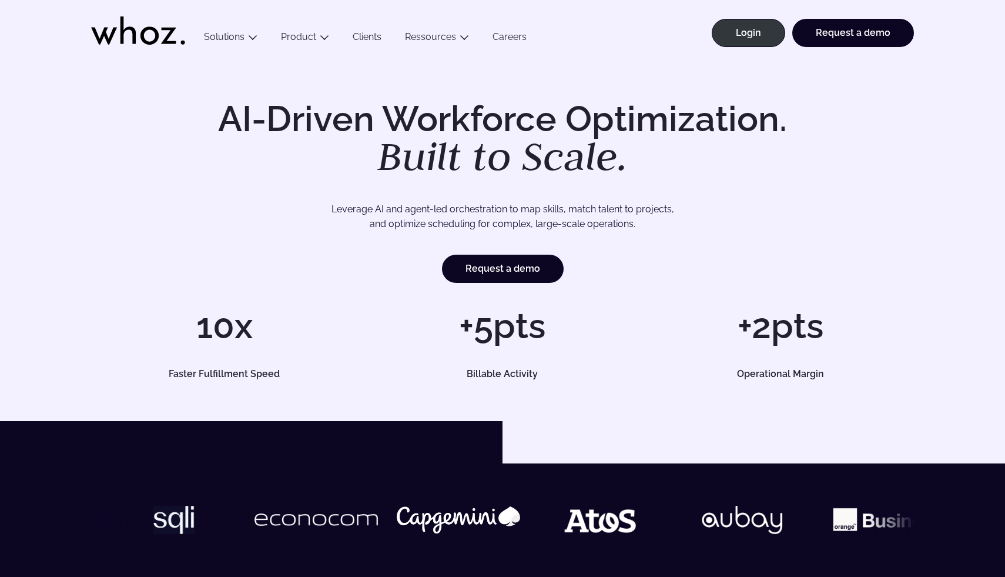 The height and width of the screenshot is (577, 1005). What do you see at coordinates (224, 374) in the screenshot?
I see `h5: Faster Fulfillment Speed` at bounding box center [224, 374].